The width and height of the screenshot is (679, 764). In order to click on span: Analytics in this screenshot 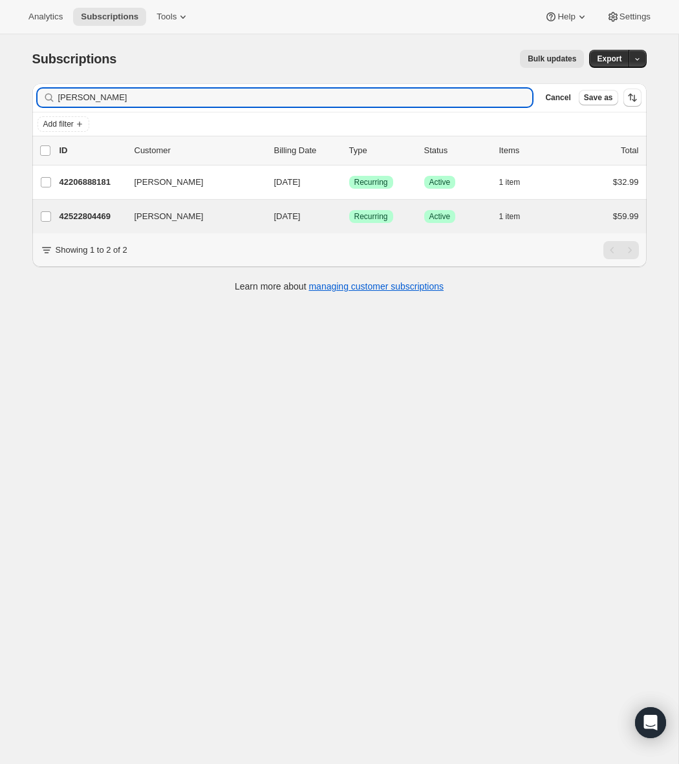, I will do `click(45, 17)`.